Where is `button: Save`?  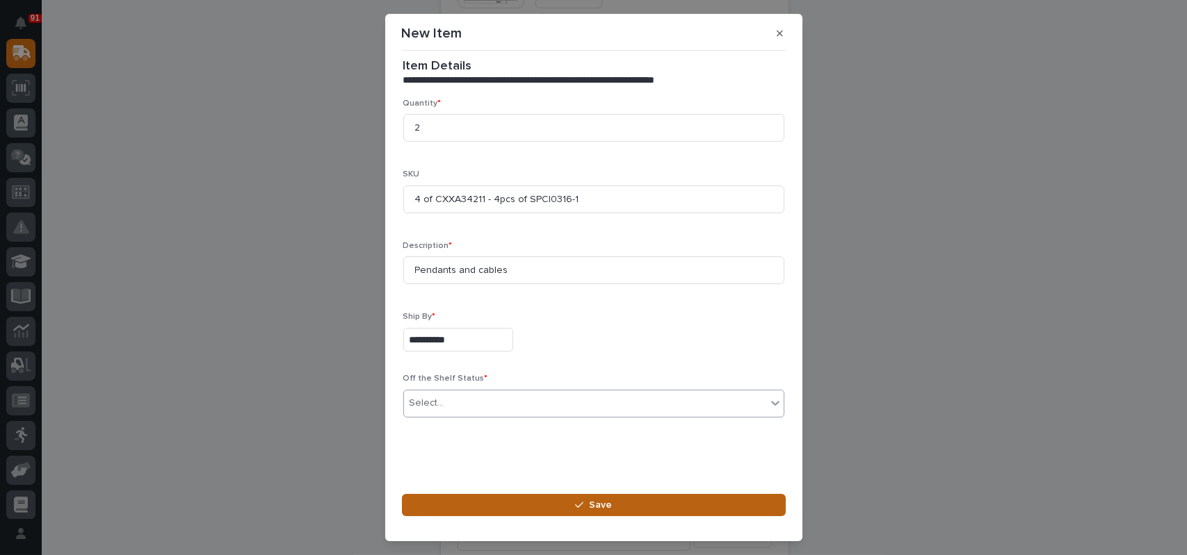 button: Save is located at coordinates (594, 505).